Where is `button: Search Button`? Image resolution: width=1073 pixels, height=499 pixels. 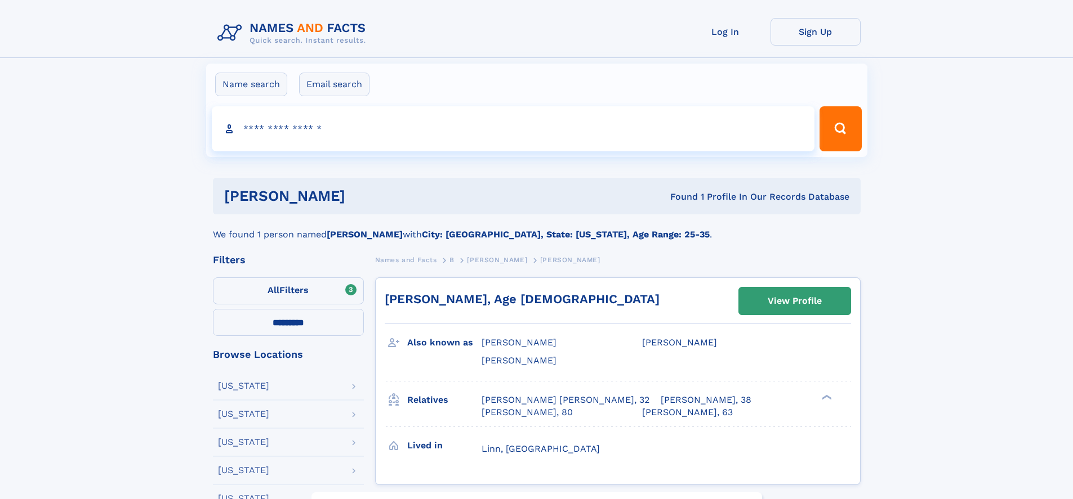
button: Search Button is located at coordinates (840, 129).